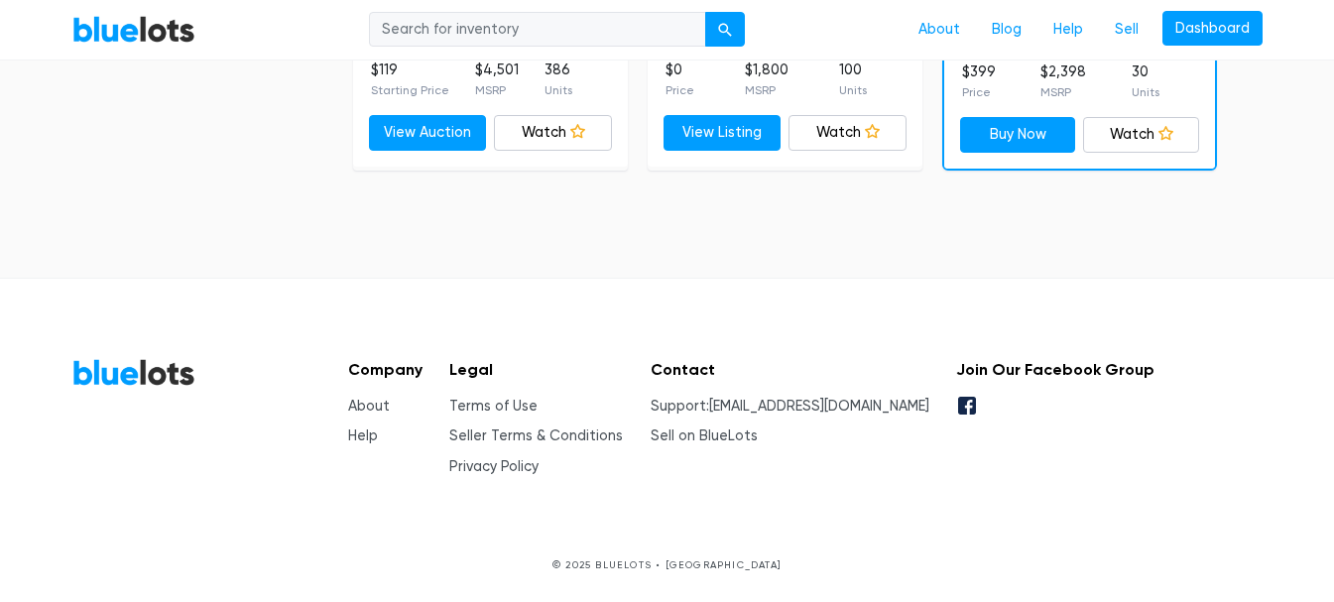 The image size is (1334, 602). Describe the element at coordinates (1212, 29) in the screenshot. I see `a: Dashboard` at that location.